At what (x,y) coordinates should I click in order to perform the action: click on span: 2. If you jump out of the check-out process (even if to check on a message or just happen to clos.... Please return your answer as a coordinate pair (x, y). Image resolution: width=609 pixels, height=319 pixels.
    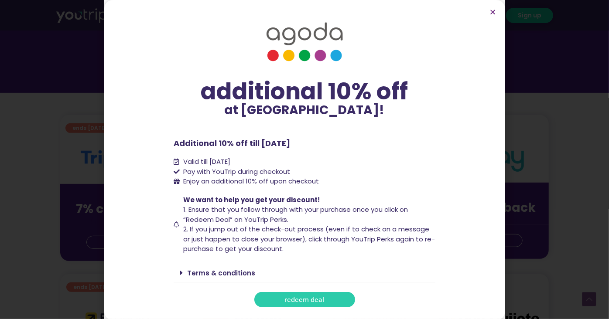
    Looking at the image, I should click on (309, 239).